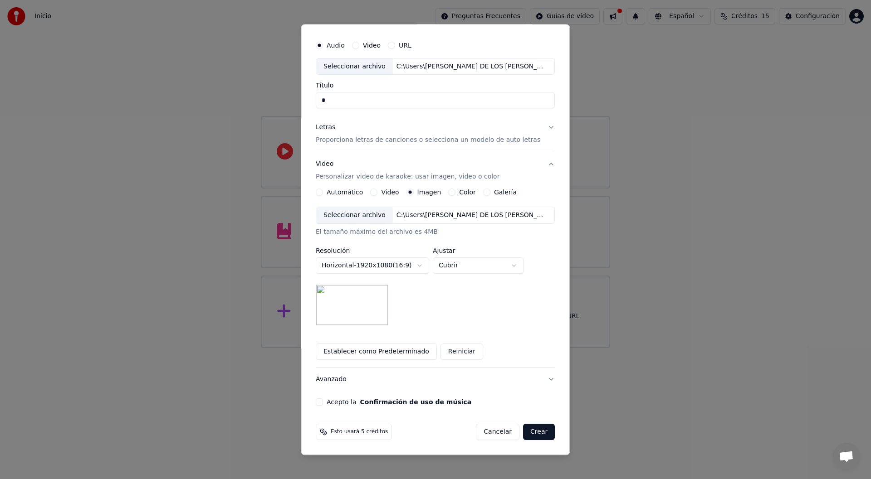  What do you see at coordinates (478, 251) in the screenshot?
I see `label: Ajustar` at bounding box center [478, 251].